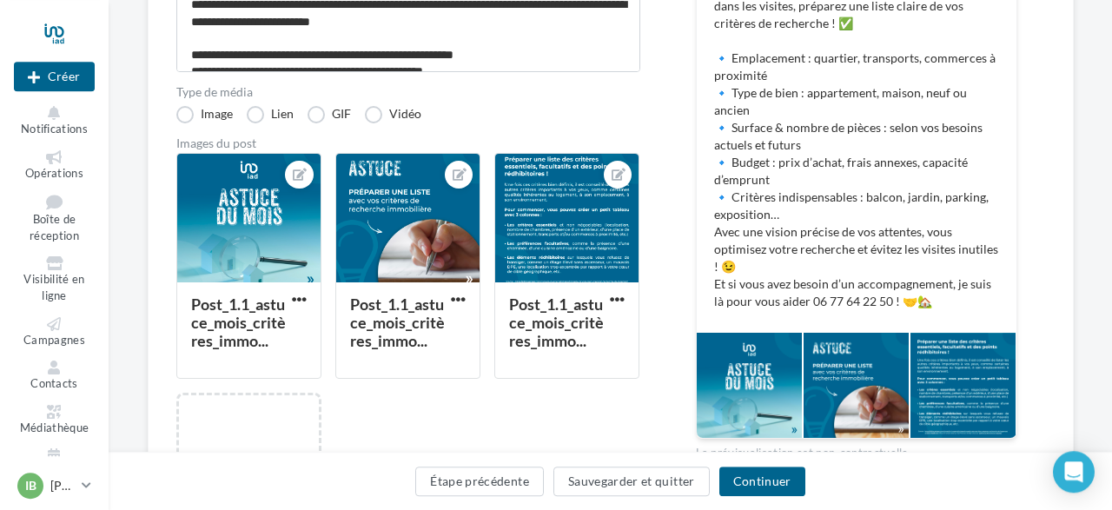 This screenshot has width=1112, height=510. Describe the element at coordinates (54, 76) in the screenshot. I see `button: Créer` at that location.